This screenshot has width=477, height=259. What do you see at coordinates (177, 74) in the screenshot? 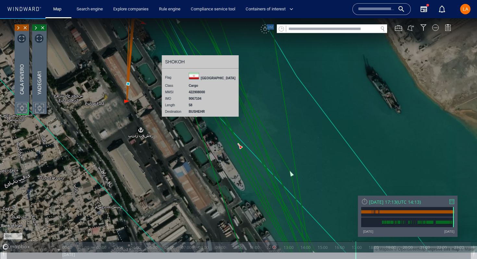
I see `td: MMSI` at bounding box center [177, 74].